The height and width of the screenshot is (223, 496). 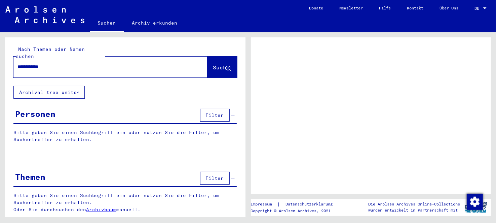 What do you see at coordinates (222, 67) in the screenshot?
I see `span: Suche` at bounding box center [222, 67].